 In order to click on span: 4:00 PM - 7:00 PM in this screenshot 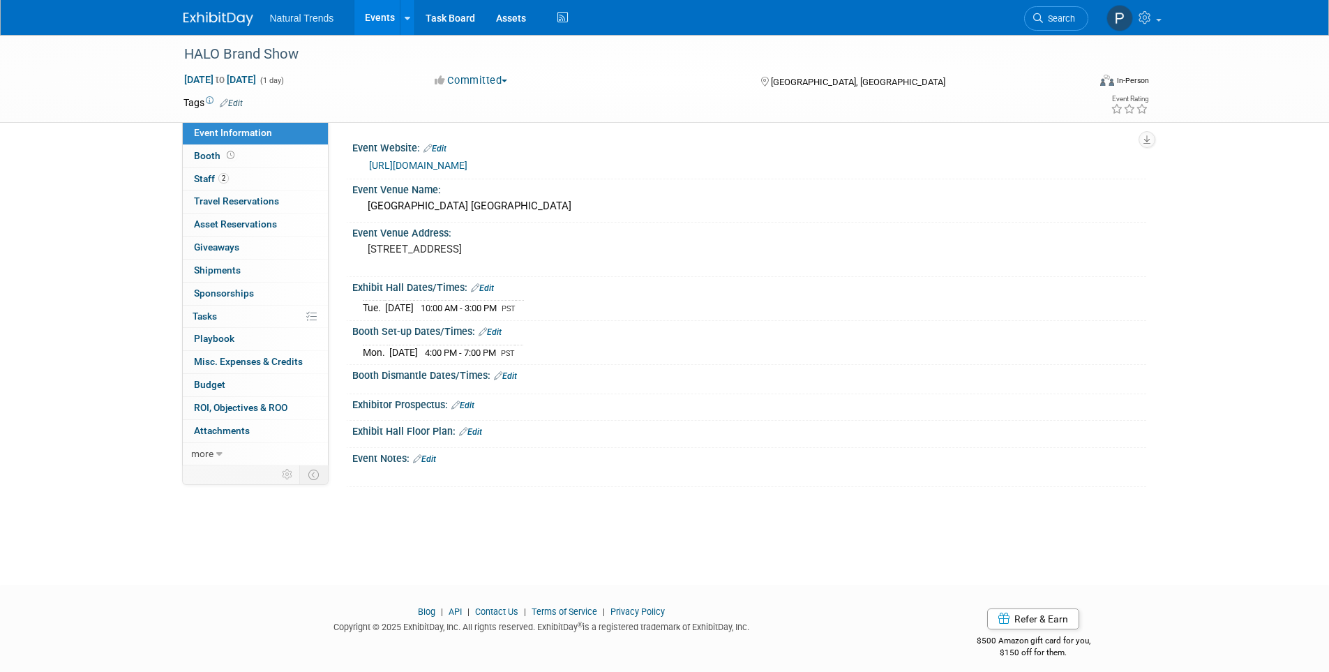, I will do `click(461, 352)`.